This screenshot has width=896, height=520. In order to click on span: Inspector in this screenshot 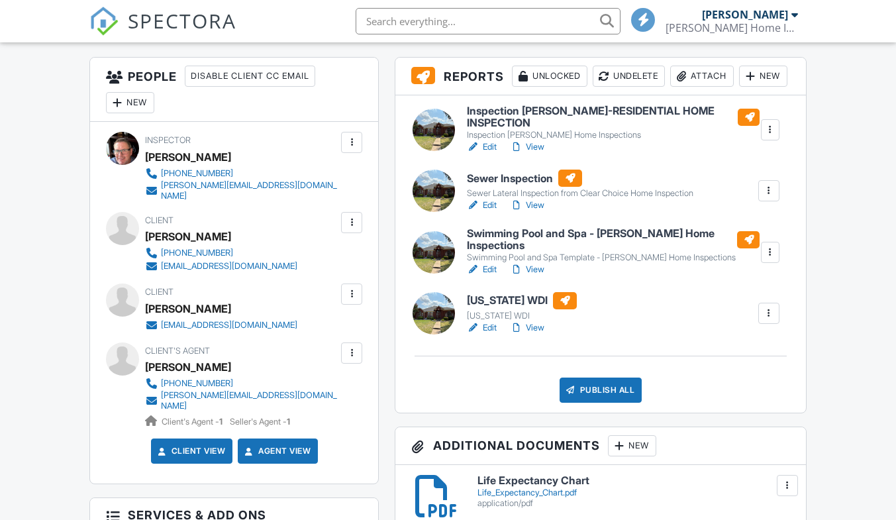, I will do `click(167, 140)`.